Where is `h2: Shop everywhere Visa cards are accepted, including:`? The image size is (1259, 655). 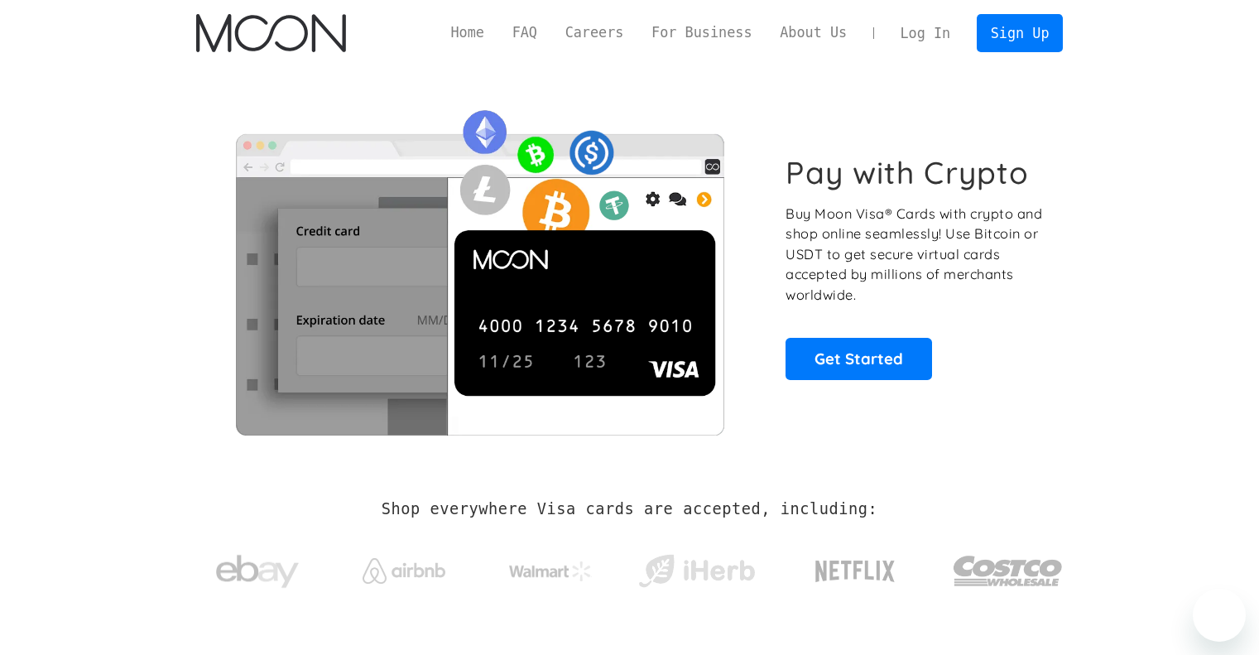 h2: Shop everywhere Visa cards are accepted, including: is located at coordinates (629, 509).